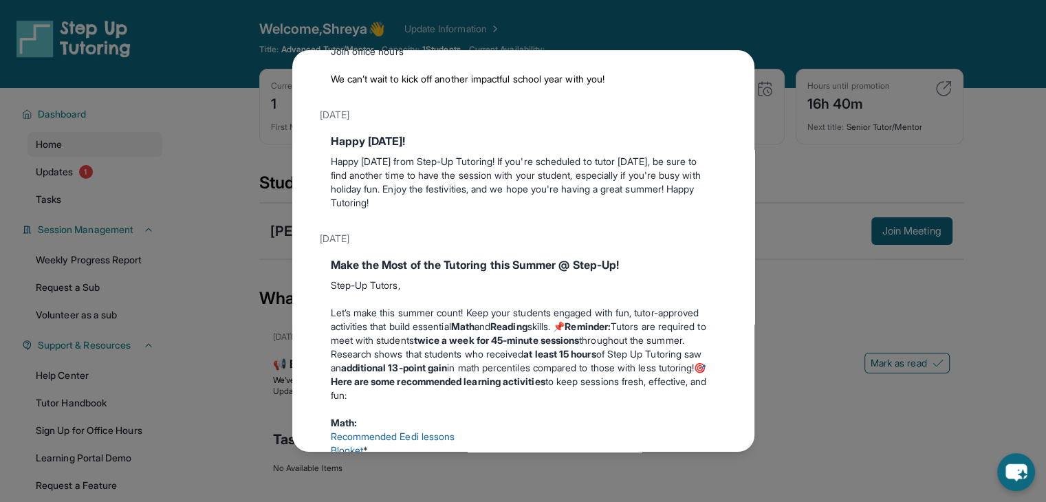 This screenshot has height=502, width=1046. Describe the element at coordinates (523, 285) in the screenshot. I see `p: Step-Up Tutors,` at that location.